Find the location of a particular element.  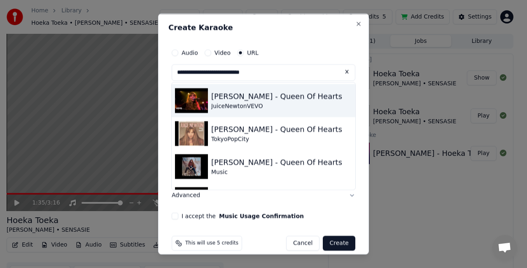

h2: Create Karaoke is located at coordinates (264, 28).